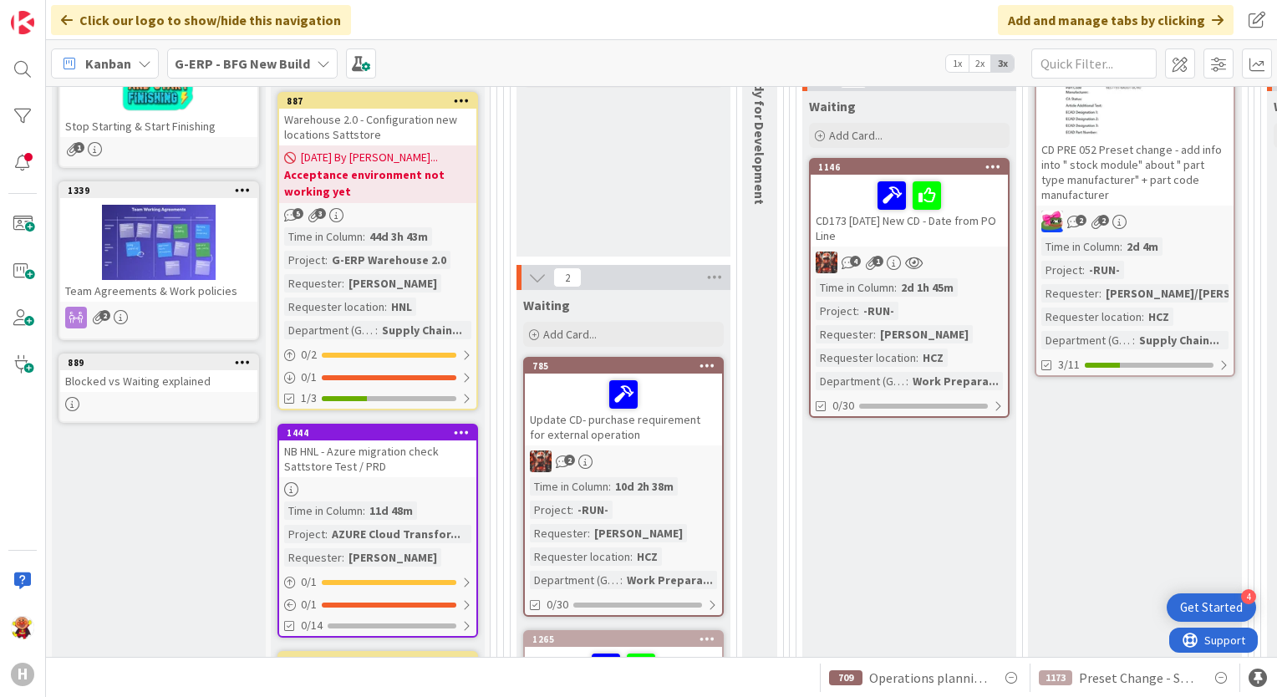 This screenshot has height=697, width=1277. I want to click on div: 2d 1h 45m, so click(926, 287).